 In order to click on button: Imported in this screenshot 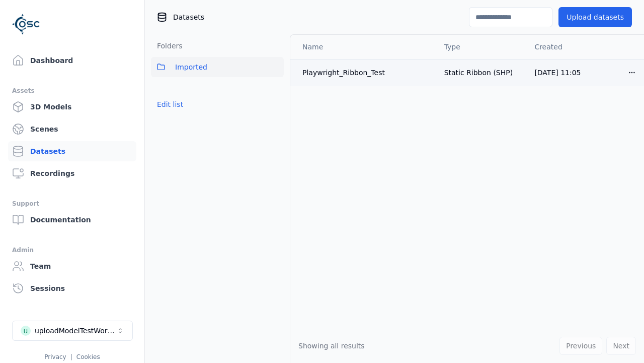, I will do `click(218, 67)`.